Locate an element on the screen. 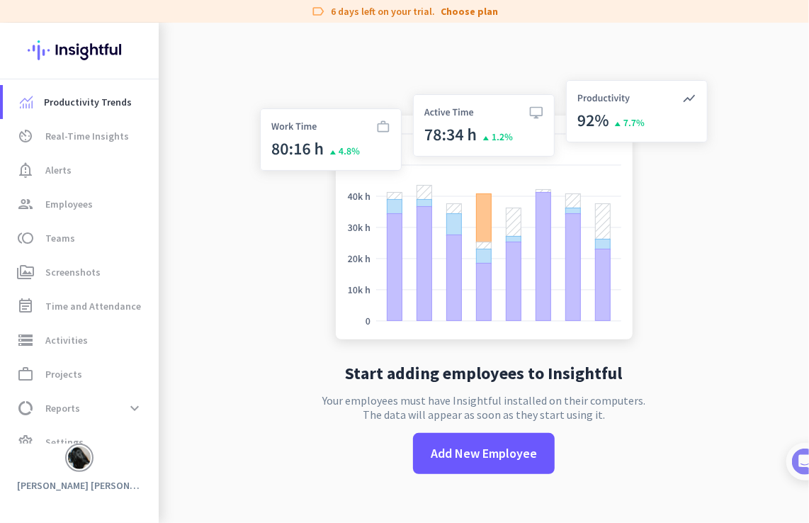 This screenshot has width=809, height=523. img: Profile image for Tamara is located at coordinates (62, 159).